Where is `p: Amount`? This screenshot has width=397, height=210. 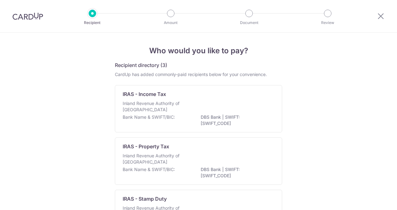 p: Amount is located at coordinates (171, 23).